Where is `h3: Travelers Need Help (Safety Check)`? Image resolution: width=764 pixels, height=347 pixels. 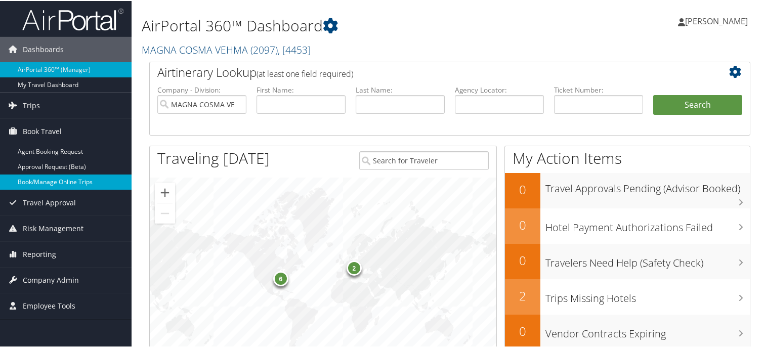 h3: Travelers Need Help (Safety Check) is located at coordinates (647, 259).